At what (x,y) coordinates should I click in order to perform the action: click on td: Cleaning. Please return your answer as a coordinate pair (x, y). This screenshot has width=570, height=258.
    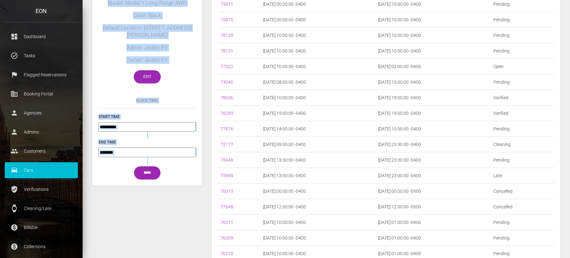
    Looking at the image, I should click on (522, 144).